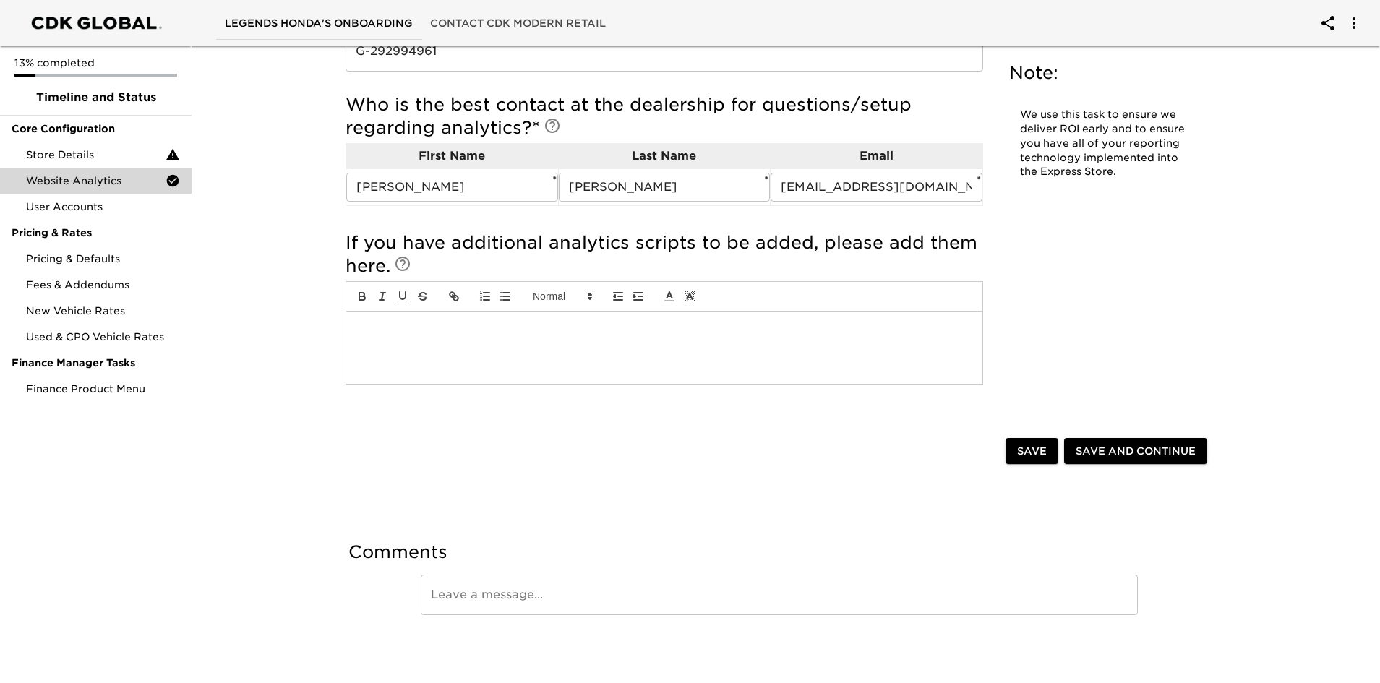 The height and width of the screenshot is (683, 1380). I want to click on input: Example: G-1234567890, so click(664, 51).